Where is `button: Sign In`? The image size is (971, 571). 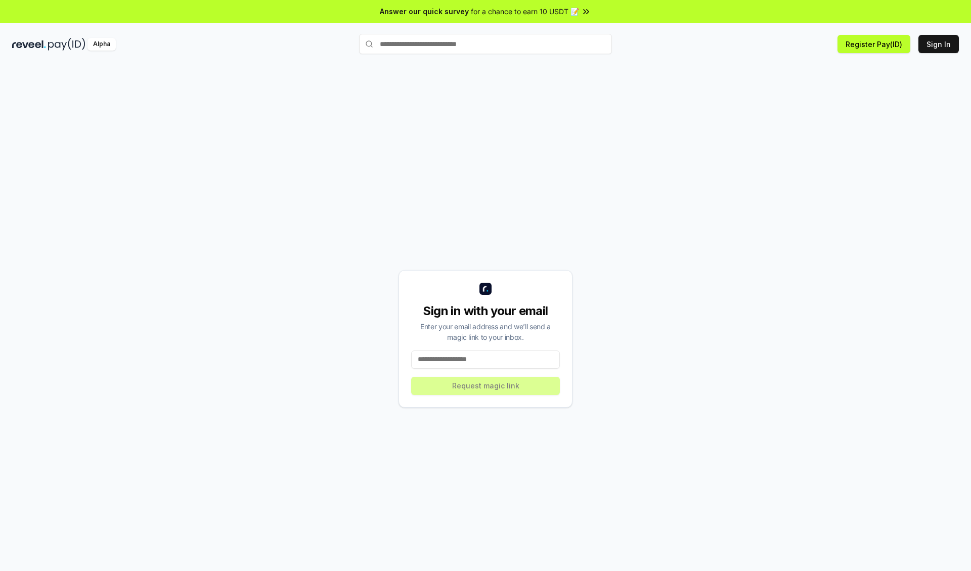
button: Sign In is located at coordinates (939, 44).